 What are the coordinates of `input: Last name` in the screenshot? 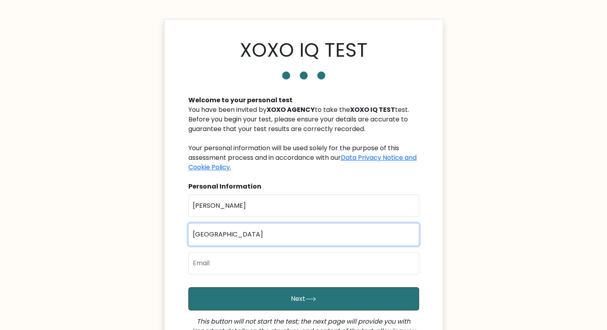 It's located at (304, 234).